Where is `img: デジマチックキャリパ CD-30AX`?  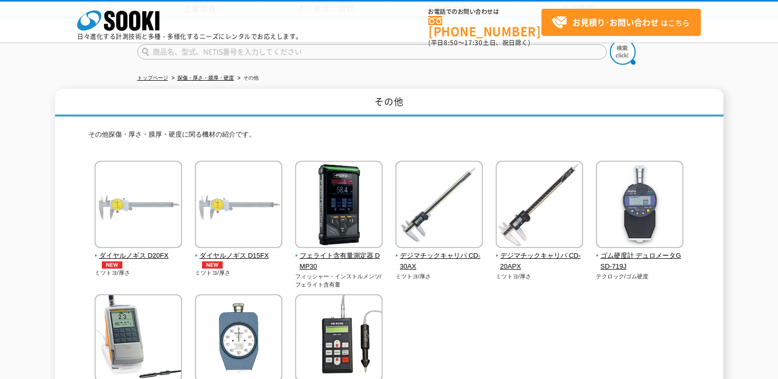 img: デジマチックキャリパ CD-30AX is located at coordinates (439, 206).